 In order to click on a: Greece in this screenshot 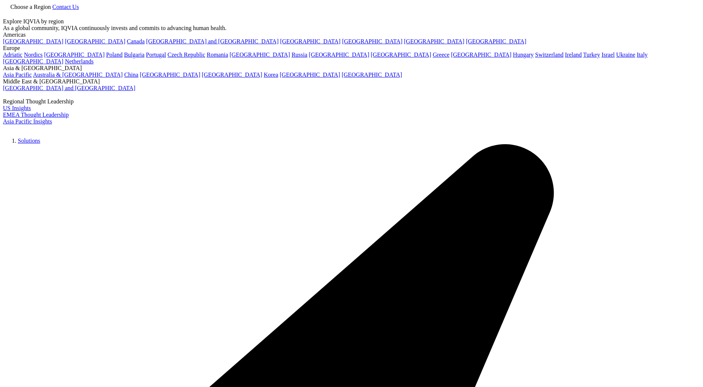, I will do `click(441, 55)`.